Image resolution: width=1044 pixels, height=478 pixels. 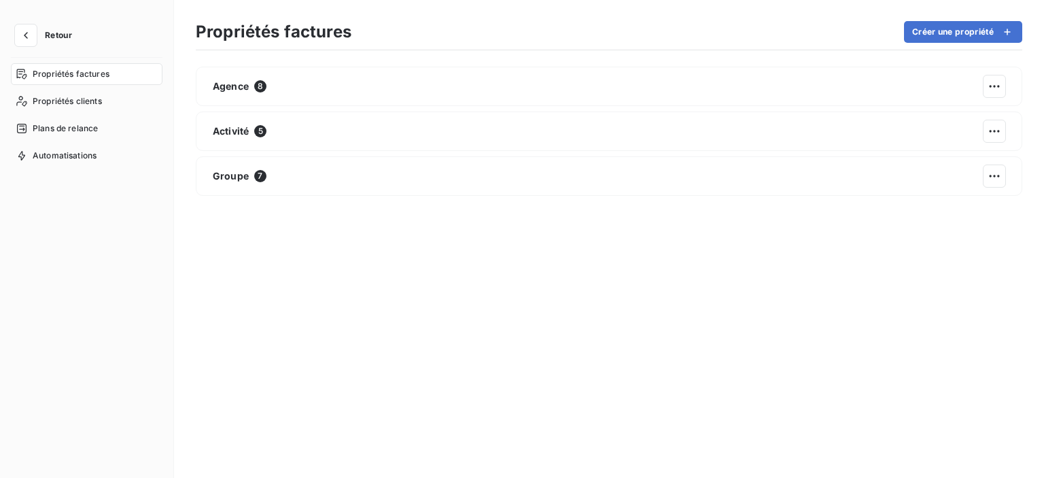 What do you see at coordinates (260, 131) in the screenshot?
I see `span: 5` at bounding box center [260, 131].